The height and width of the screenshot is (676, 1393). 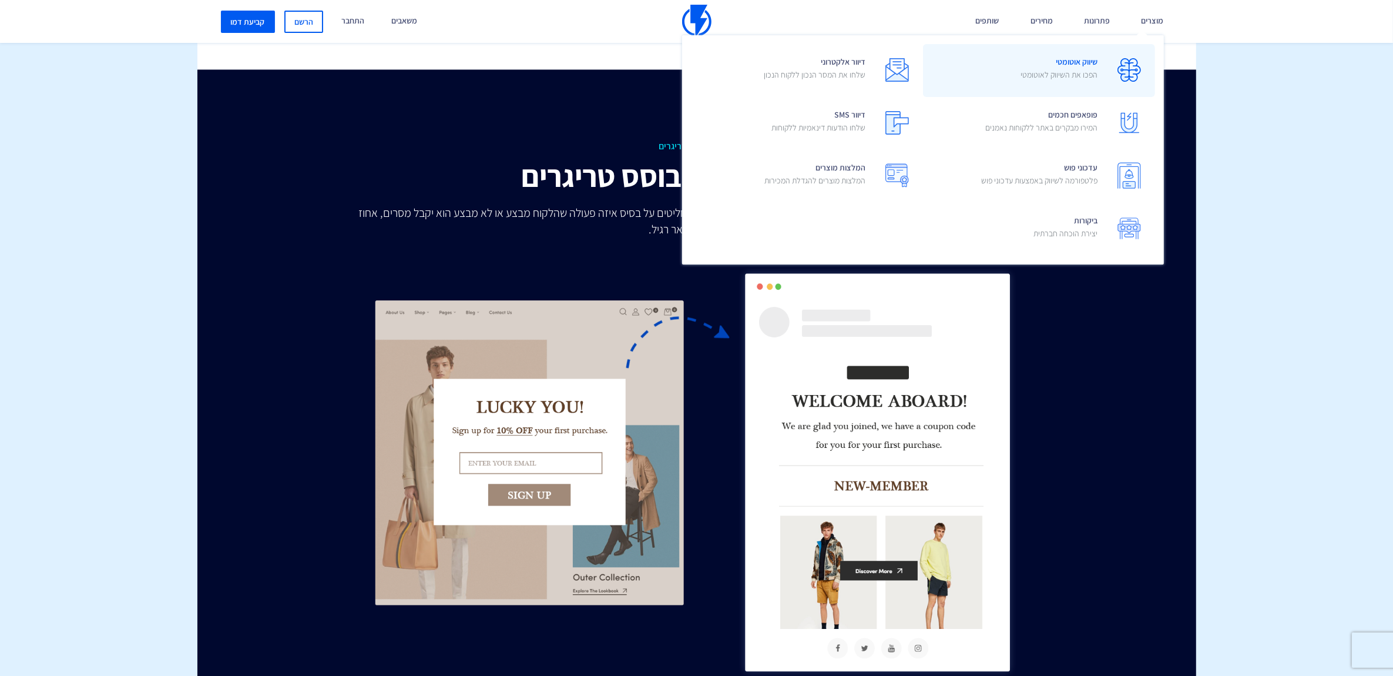 I want to click on span: מגוון רחב של טריגרים, so click(x=697, y=146).